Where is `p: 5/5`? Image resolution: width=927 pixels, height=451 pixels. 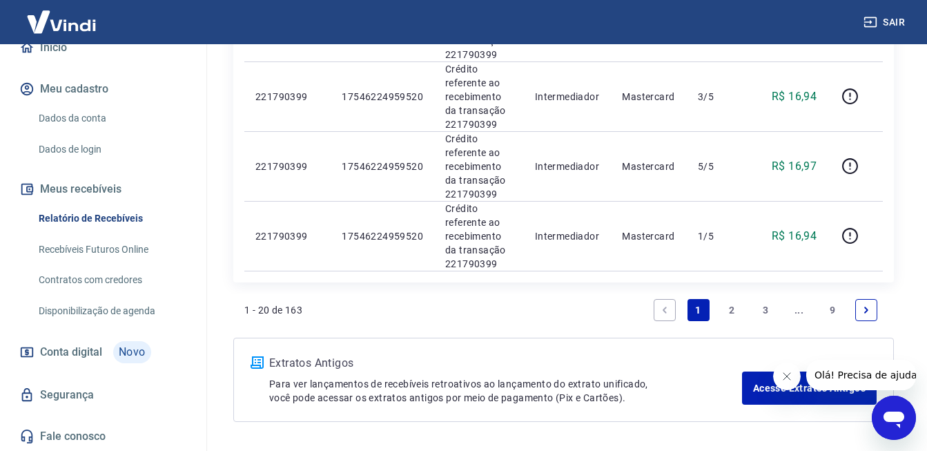
p: 5/5 is located at coordinates (718, 166).